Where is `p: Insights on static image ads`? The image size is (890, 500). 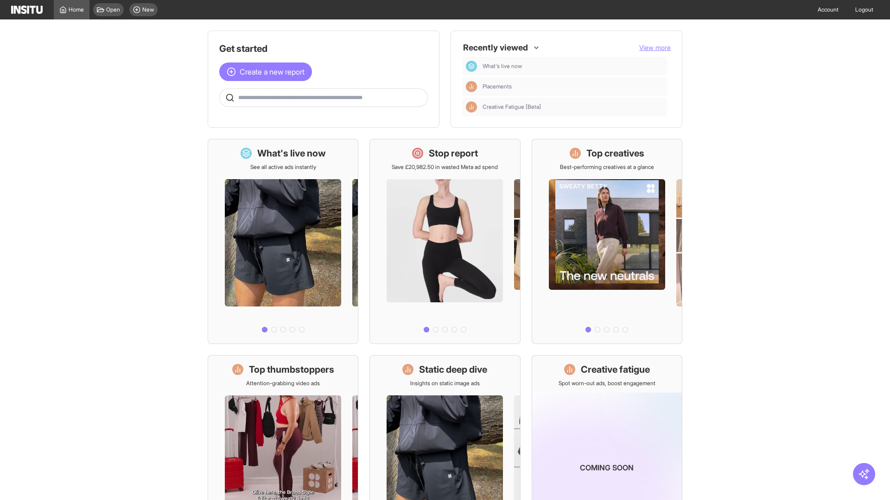 p: Insights on static image ads is located at coordinates (445, 384).